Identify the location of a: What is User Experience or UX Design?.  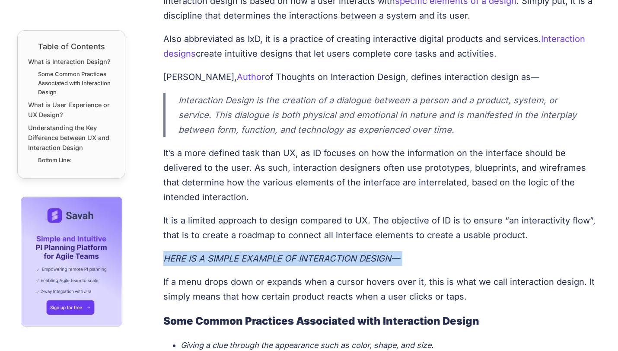
(71, 110).